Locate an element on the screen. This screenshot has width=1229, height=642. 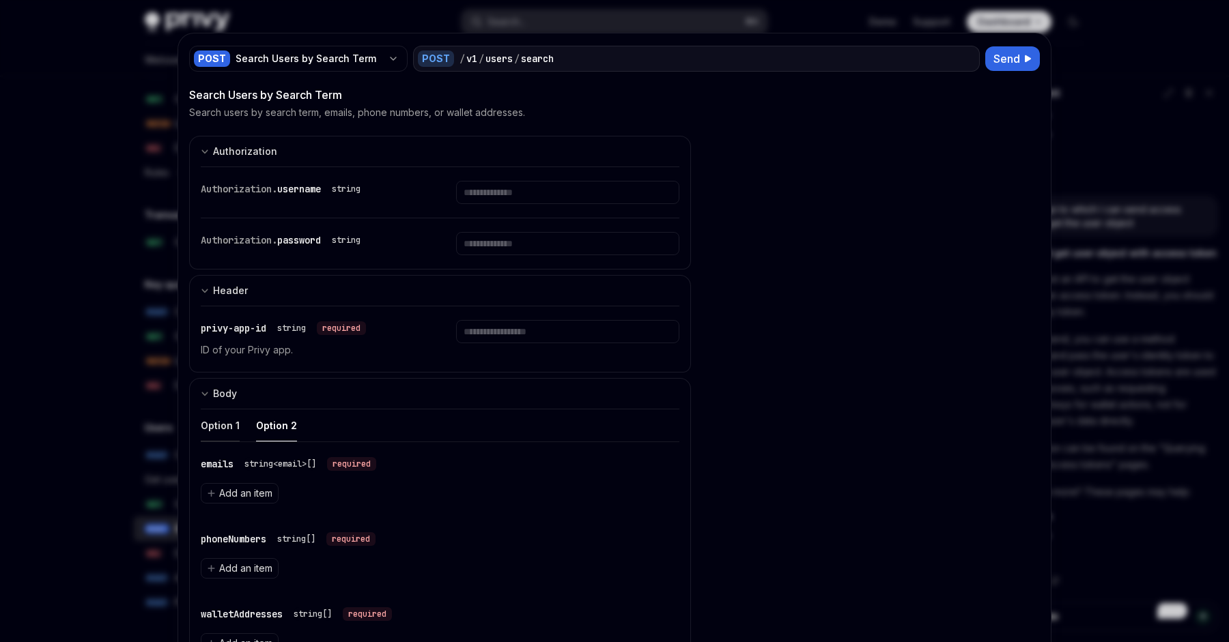
span: walletAddresses is located at coordinates (242, 614).